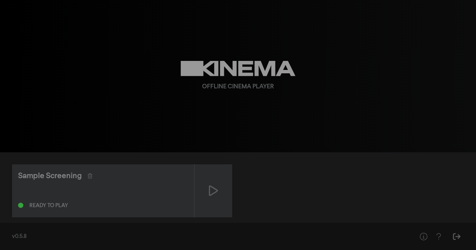 This screenshot has height=250, width=476. I want to click on button: Sign Out, so click(456, 236).